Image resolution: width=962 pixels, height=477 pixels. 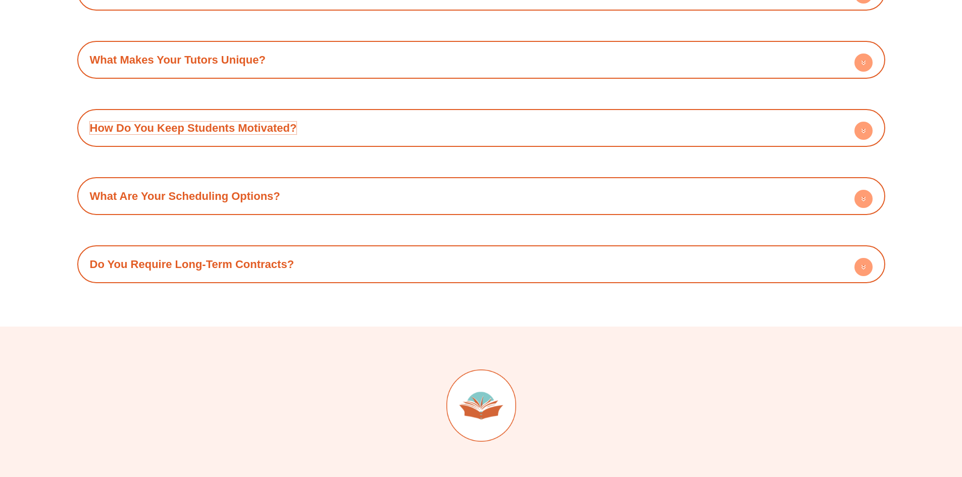 I want to click on div: How Do You Keep Students Motivated?, so click(x=481, y=128).